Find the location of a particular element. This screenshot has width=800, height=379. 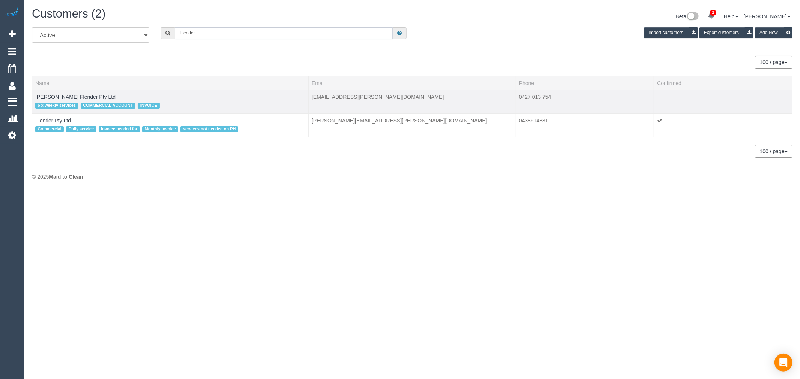

strong: Maid to Clean is located at coordinates (66, 177).